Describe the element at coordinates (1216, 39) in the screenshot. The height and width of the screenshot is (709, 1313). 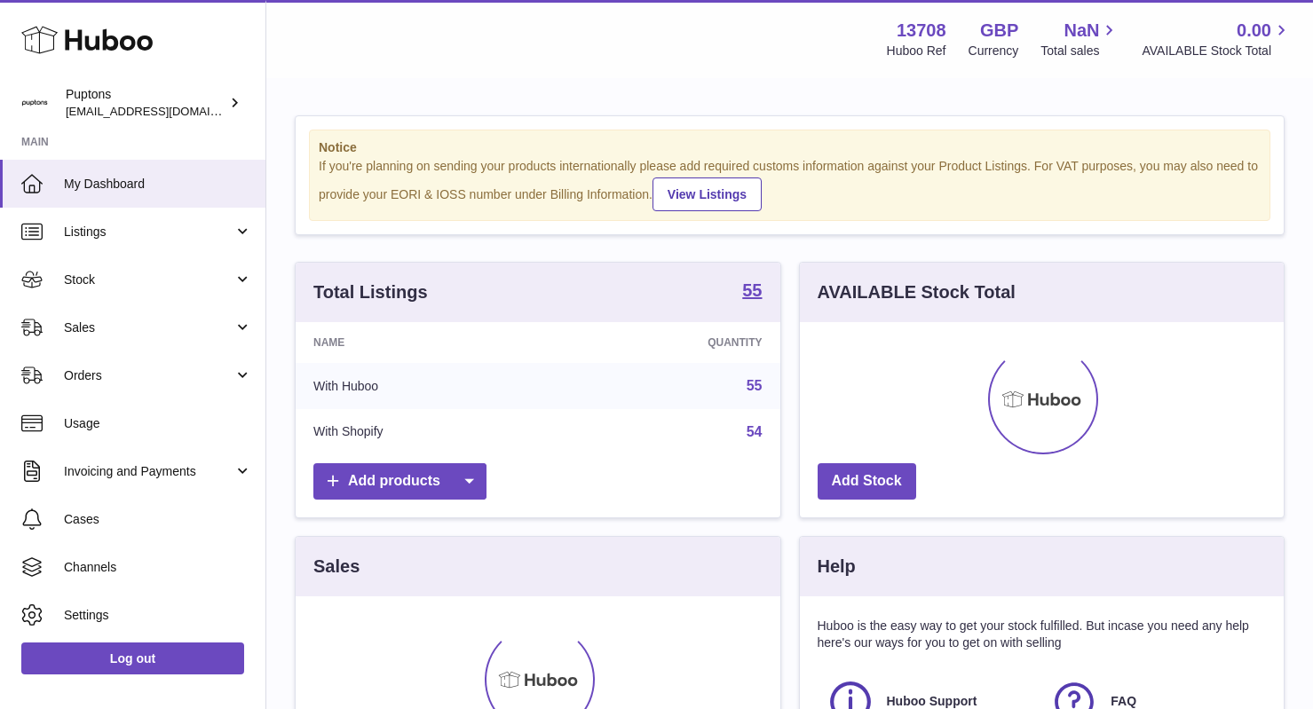
I see `a: 0.00 AVAILABLE Stock Total` at that location.